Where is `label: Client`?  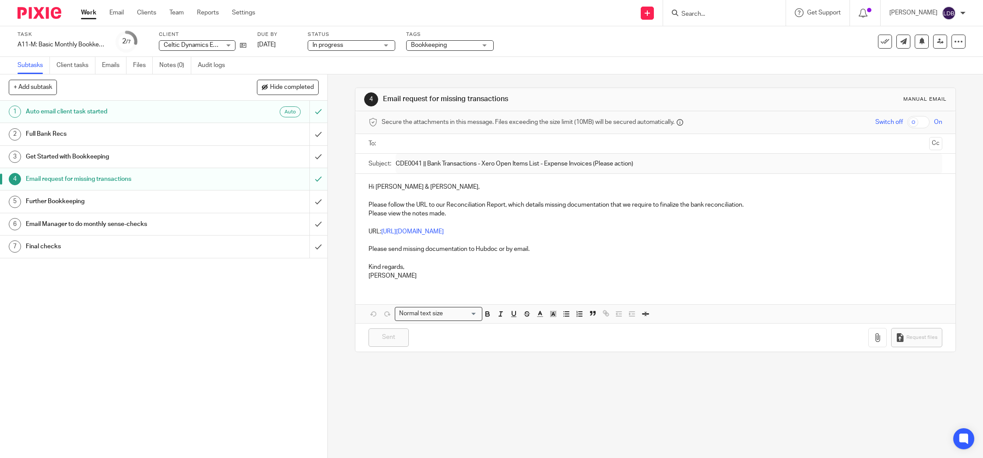 label: Client is located at coordinates (203, 35).